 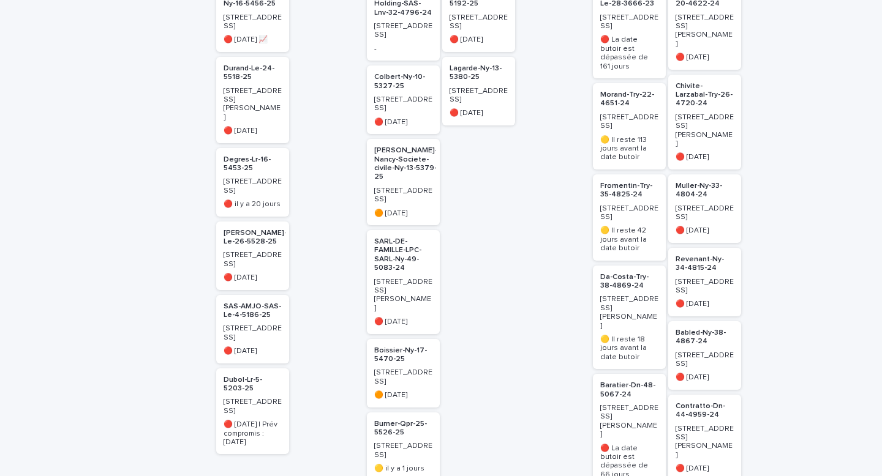 What do you see at coordinates (704, 264) in the screenshot?
I see `p: Revenant-Ny-34-4815-24` at bounding box center [704, 264].